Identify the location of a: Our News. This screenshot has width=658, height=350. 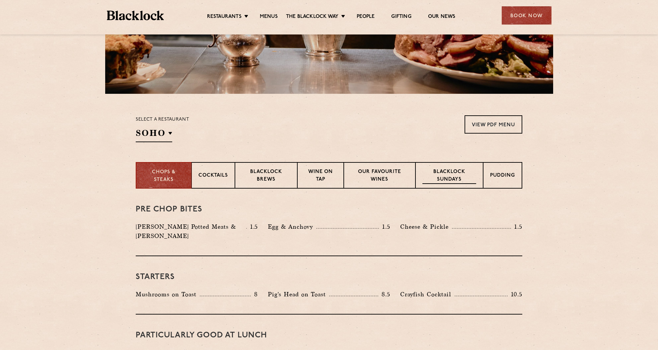
(441, 17).